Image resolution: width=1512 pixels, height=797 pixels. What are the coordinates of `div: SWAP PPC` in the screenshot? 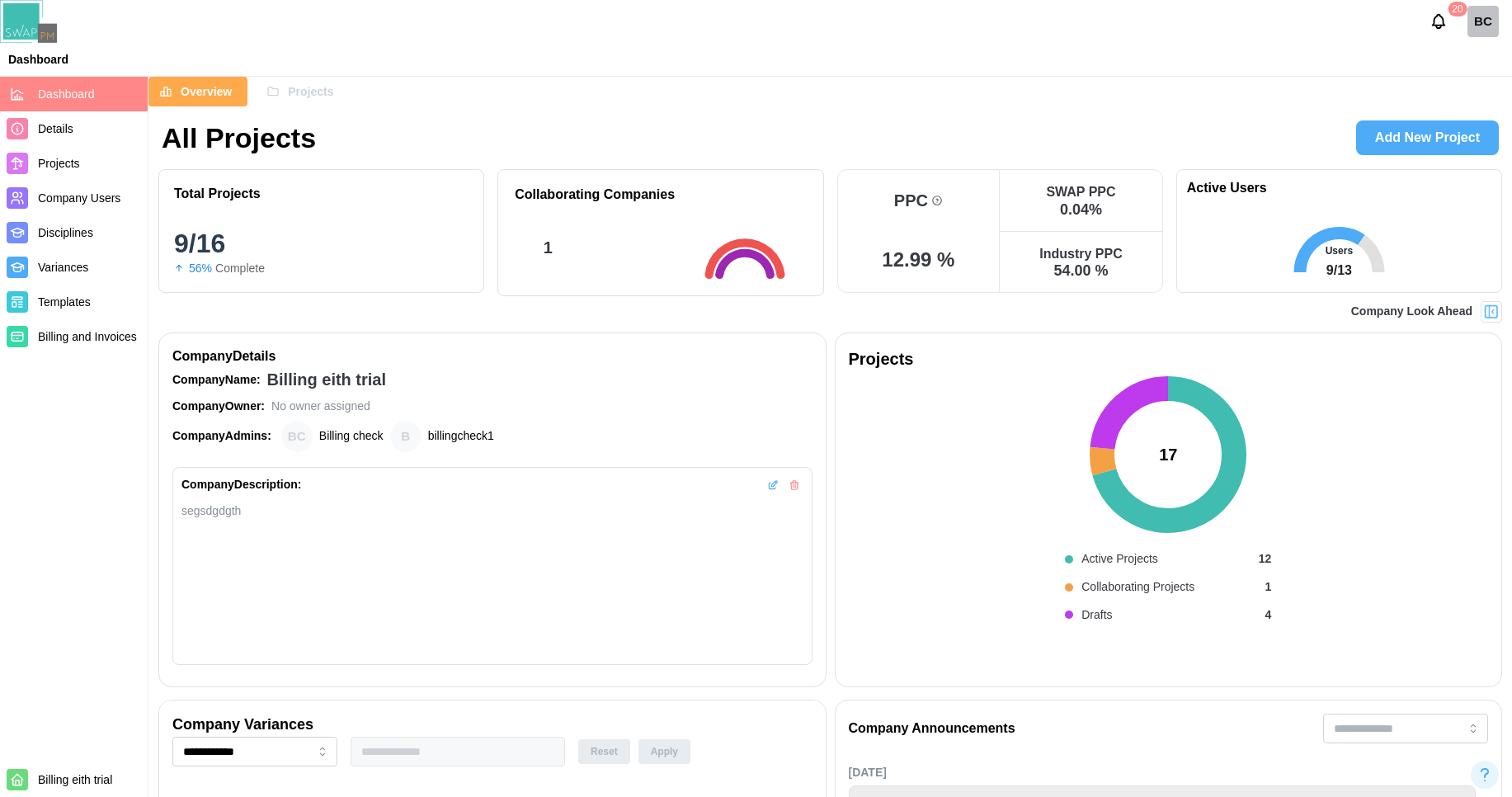 It's located at (1081, 192).